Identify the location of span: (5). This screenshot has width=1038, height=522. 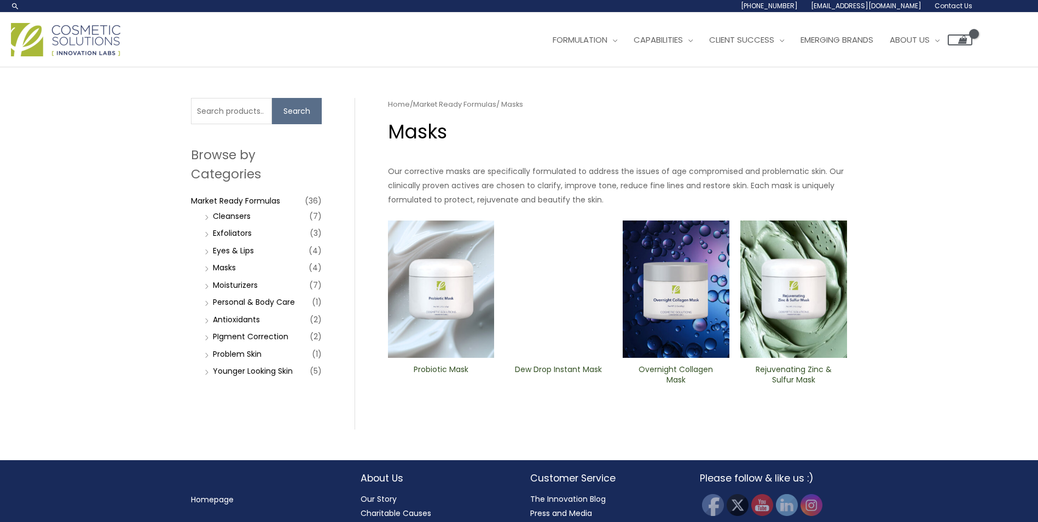
(316, 371).